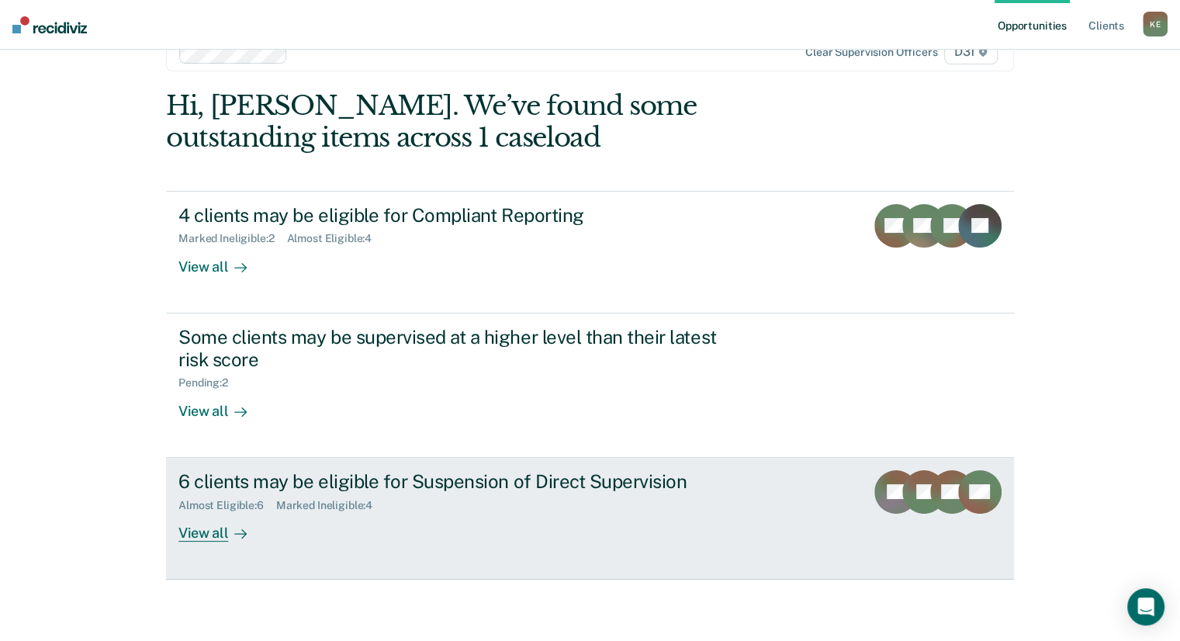 This screenshot has height=641, width=1180. Describe the element at coordinates (336, 238) in the screenshot. I see `div: Almost Eligible : 4` at that location.